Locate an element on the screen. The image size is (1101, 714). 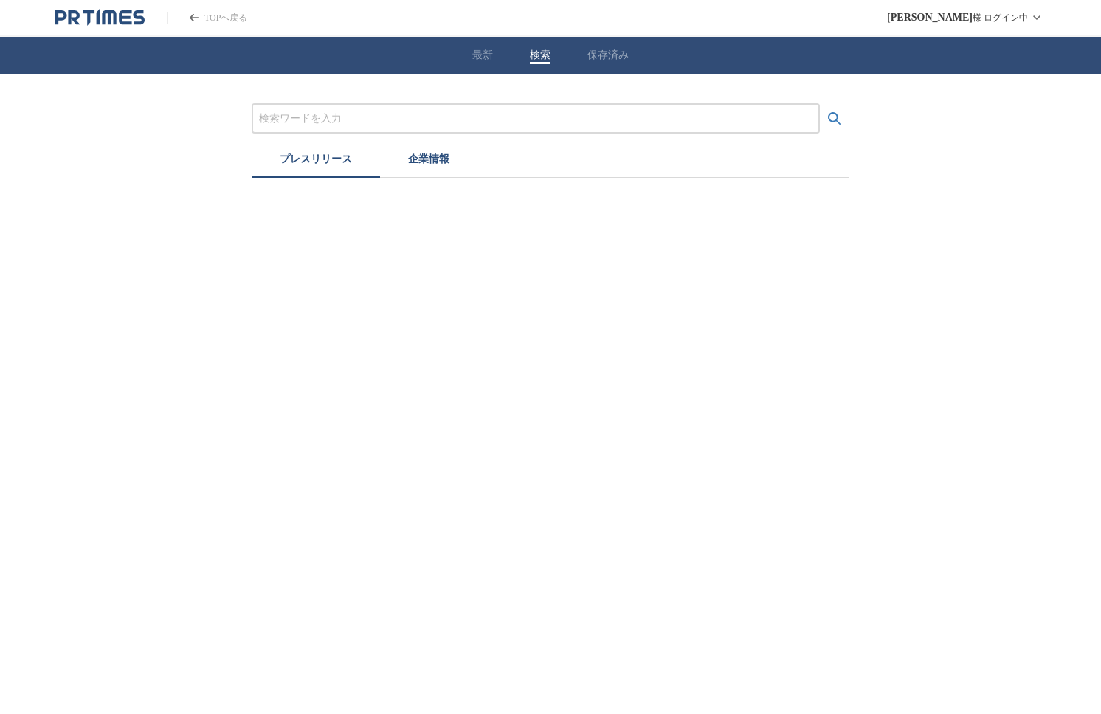
input: プレスリリースおよび企業を検索する is located at coordinates (536, 119).